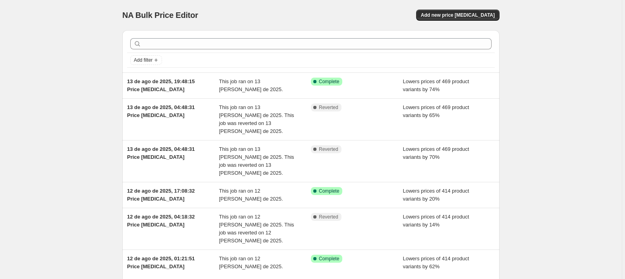  Describe the element at coordinates (436, 220) in the screenshot. I see `span: Lowers prices of 414 product variants by 14%` at that location.